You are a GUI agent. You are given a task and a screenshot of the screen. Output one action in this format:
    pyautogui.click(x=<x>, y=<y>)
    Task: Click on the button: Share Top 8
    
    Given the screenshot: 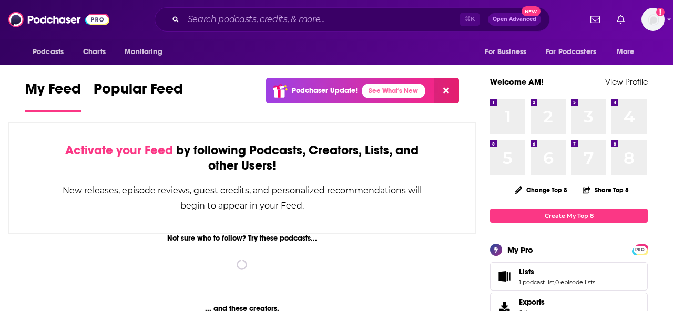 What is the action you would take?
    pyautogui.click(x=606, y=190)
    